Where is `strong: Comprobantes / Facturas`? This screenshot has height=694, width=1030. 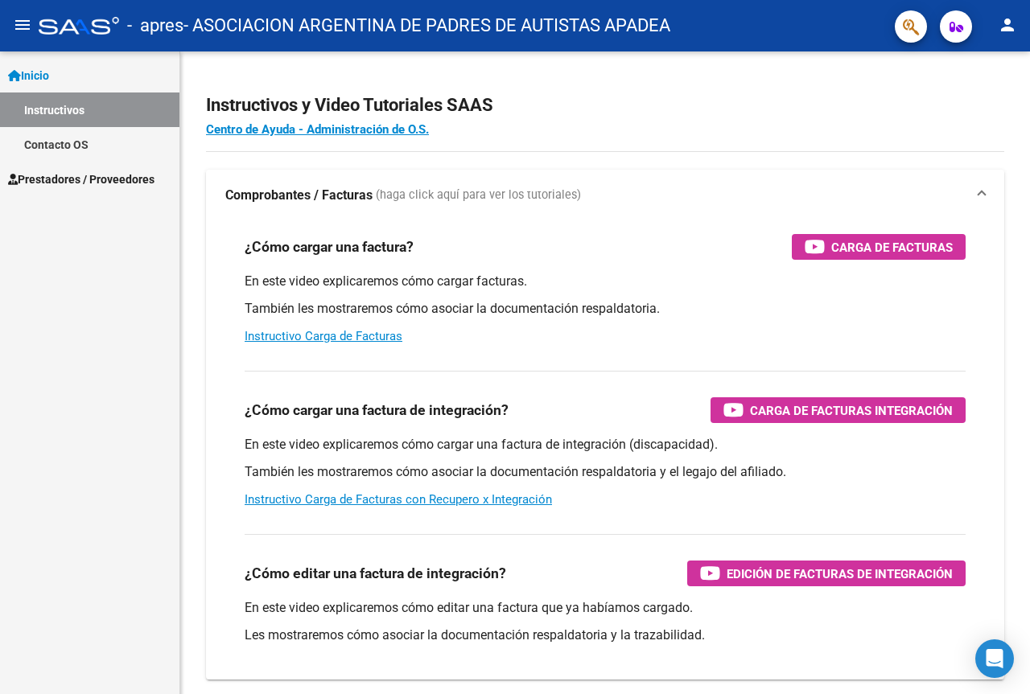 strong: Comprobantes / Facturas is located at coordinates (298, 195).